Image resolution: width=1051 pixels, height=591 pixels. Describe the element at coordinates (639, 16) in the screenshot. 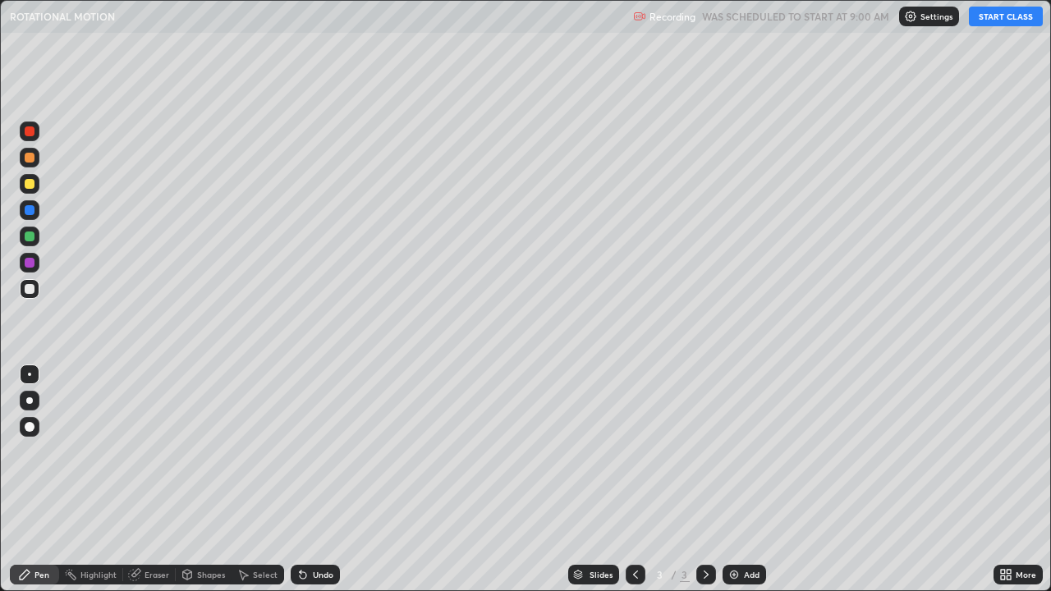

I see `img: recording.375f2c34.svg` at that location.